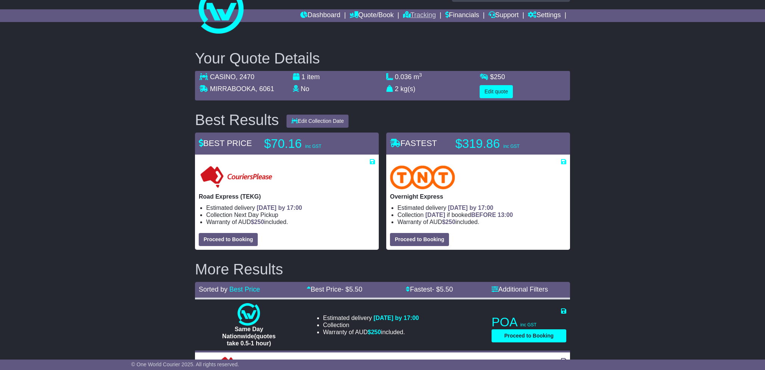  What do you see at coordinates (397, 89) in the screenshot?
I see `span: 2` at bounding box center [397, 89].